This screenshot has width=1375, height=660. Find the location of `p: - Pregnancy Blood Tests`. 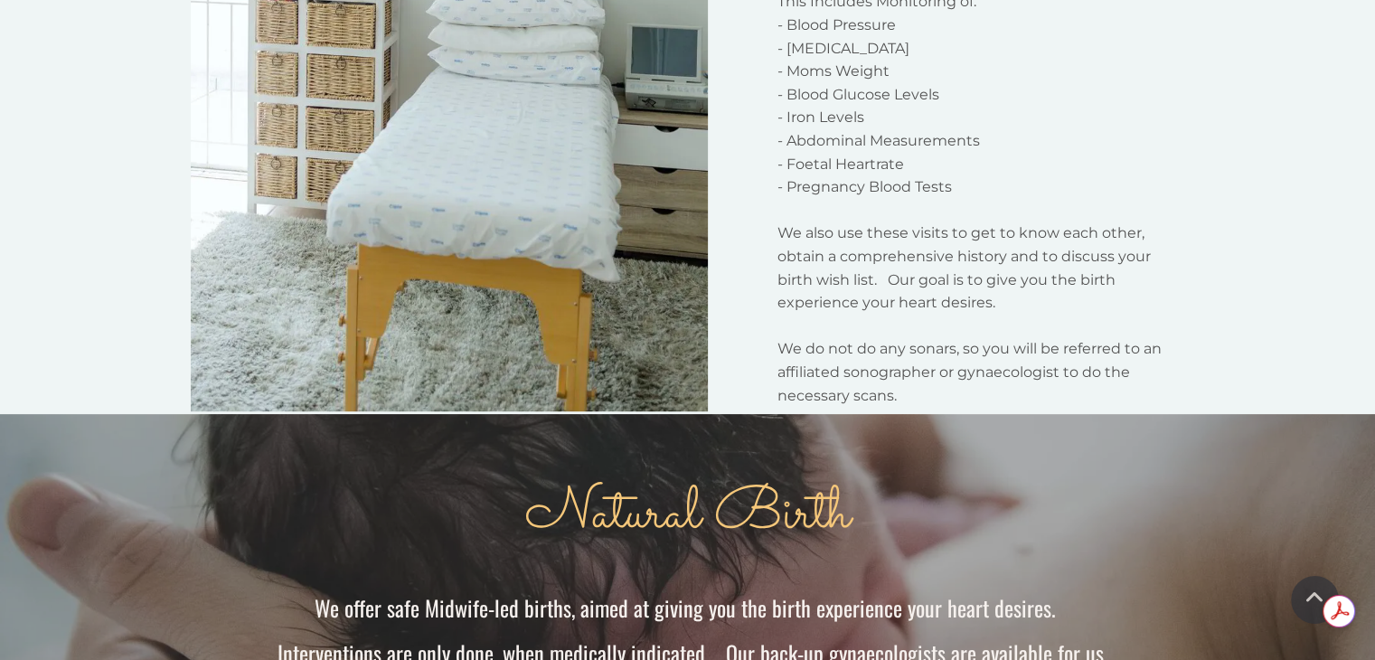

p: - Pregnancy Blood Tests is located at coordinates (971, 187).